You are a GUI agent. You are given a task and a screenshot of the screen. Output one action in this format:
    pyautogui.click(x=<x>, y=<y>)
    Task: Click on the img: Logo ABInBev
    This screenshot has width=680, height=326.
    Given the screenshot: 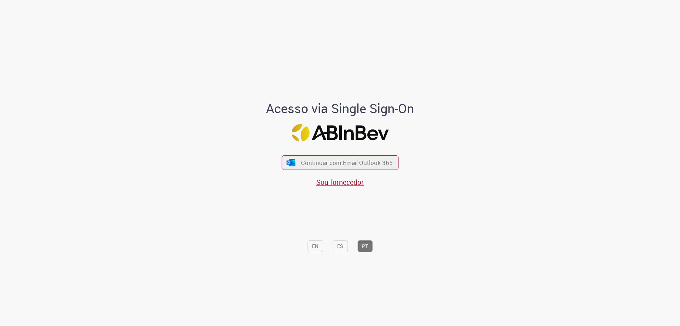 What is the action you would take?
    pyautogui.click(x=340, y=132)
    